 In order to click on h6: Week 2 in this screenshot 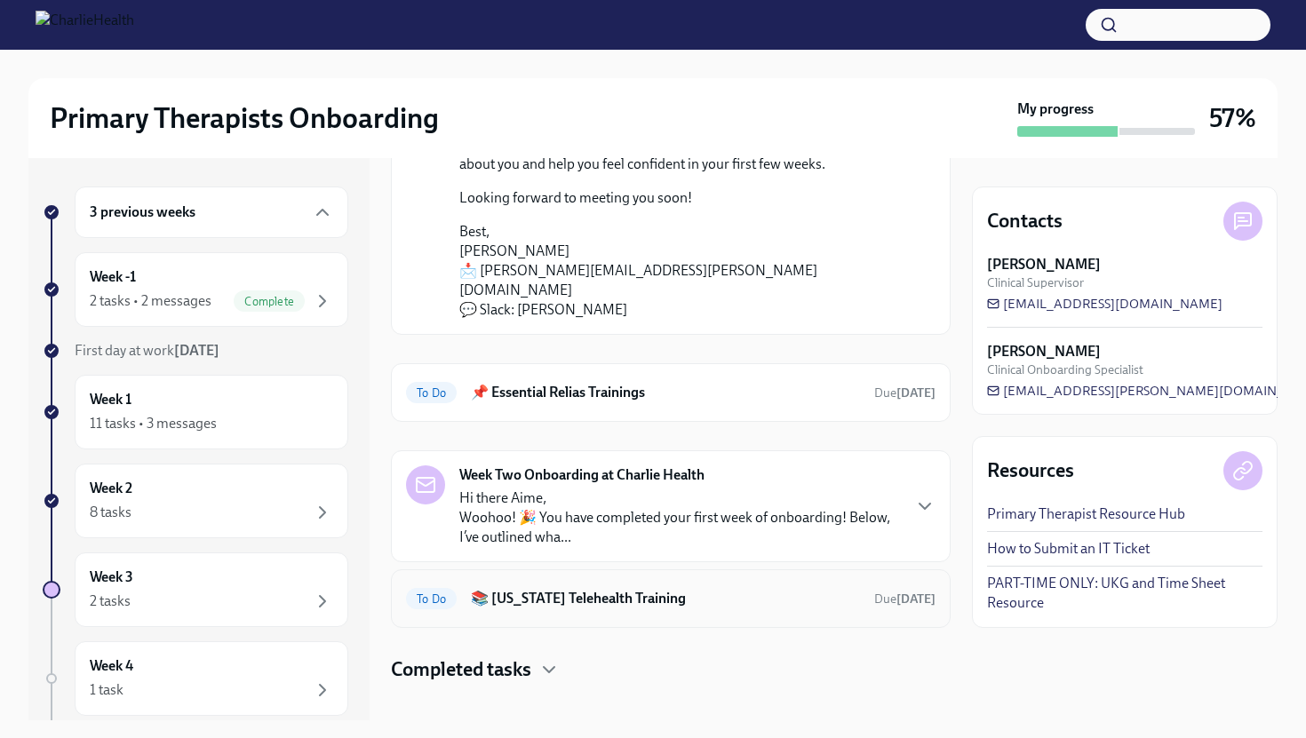, I will do `click(111, 488)`.